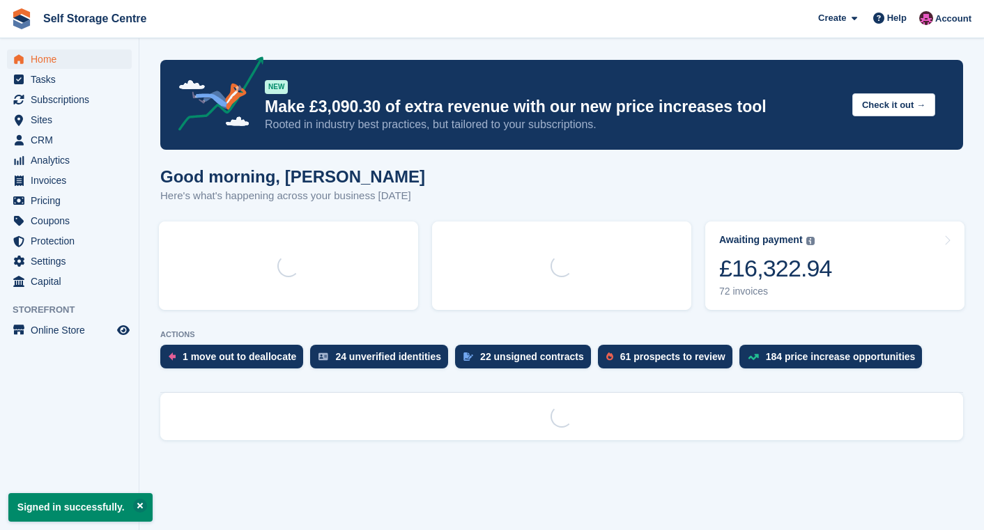  I want to click on a: Self Storage Centre, so click(95, 18).